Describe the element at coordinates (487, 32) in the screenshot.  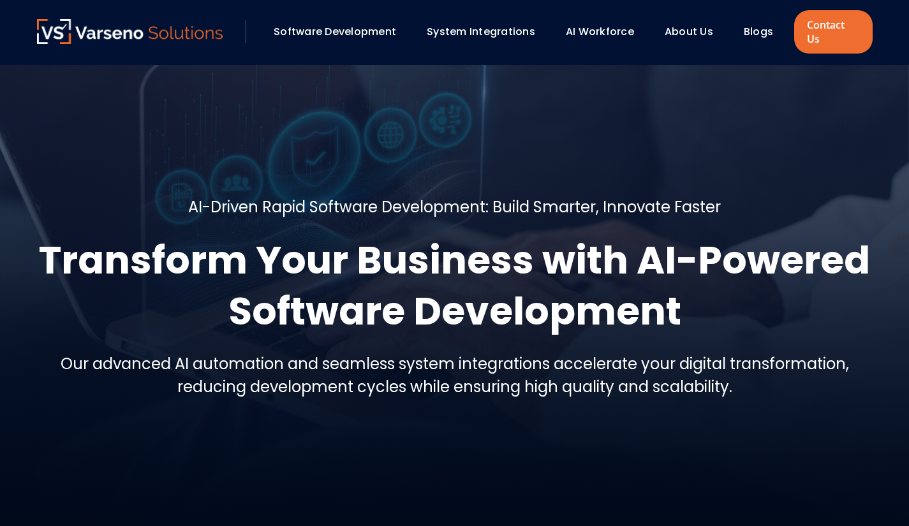
I see `div: System Integrations` at that location.